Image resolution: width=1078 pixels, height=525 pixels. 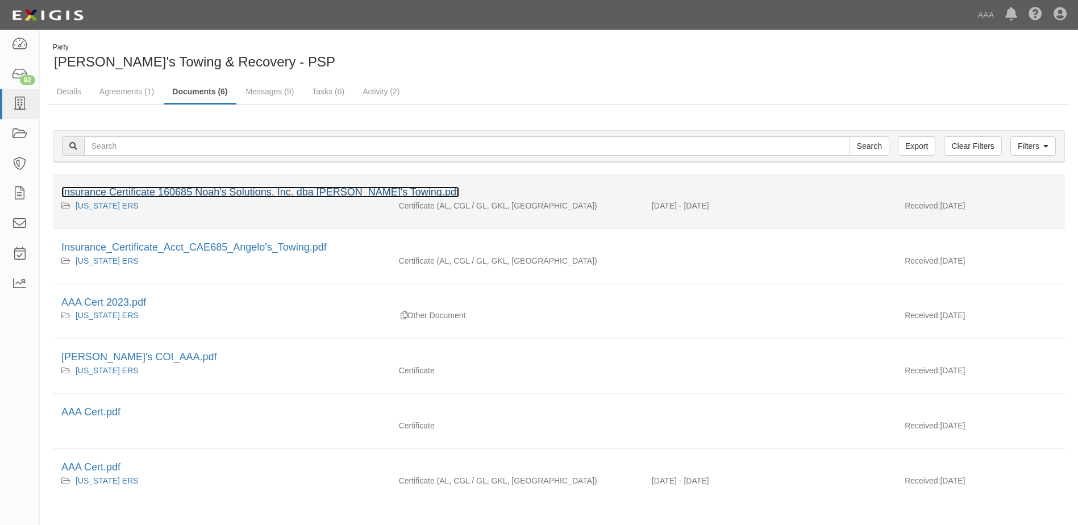 What do you see at coordinates (69, 92) in the screenshot?
I see `a: Details` at bounding box center [69, 92].